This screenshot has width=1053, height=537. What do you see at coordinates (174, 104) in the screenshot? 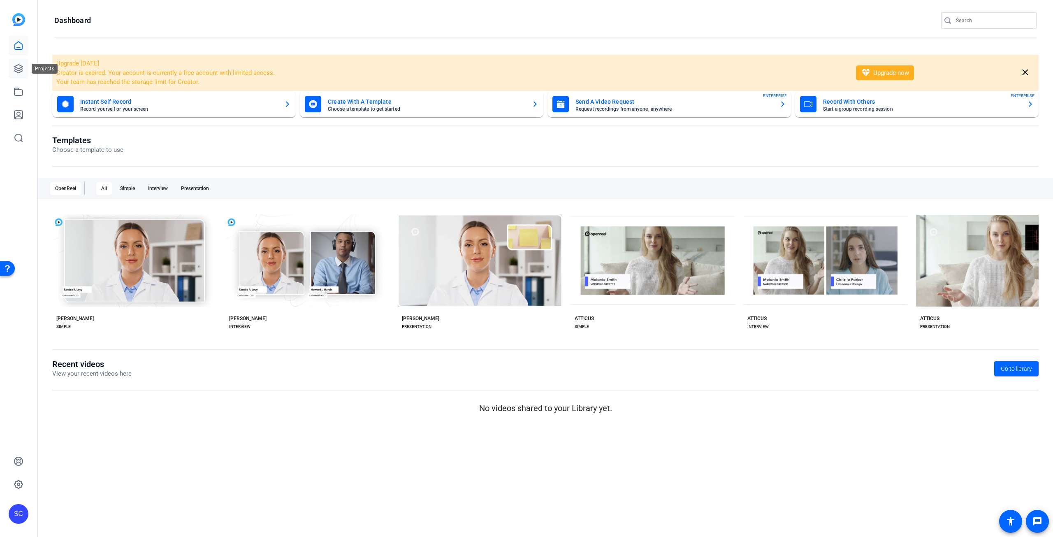
I see `button: Instant Self RecordRecord yourself or your screen` at bounding box center [174, 104].